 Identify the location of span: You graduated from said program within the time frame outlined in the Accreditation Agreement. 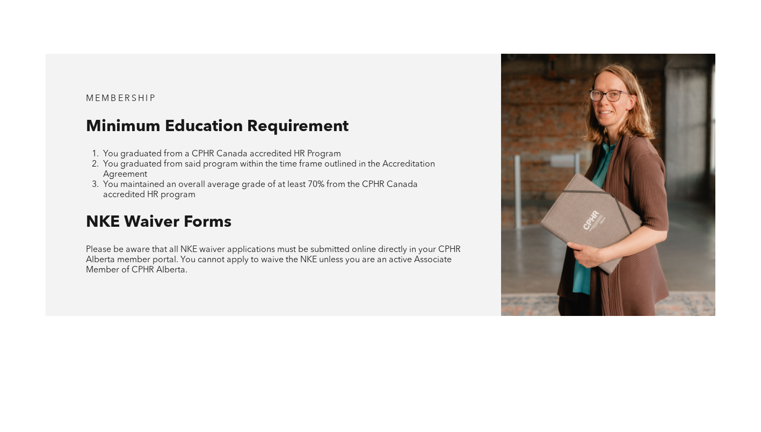
(269, 169).